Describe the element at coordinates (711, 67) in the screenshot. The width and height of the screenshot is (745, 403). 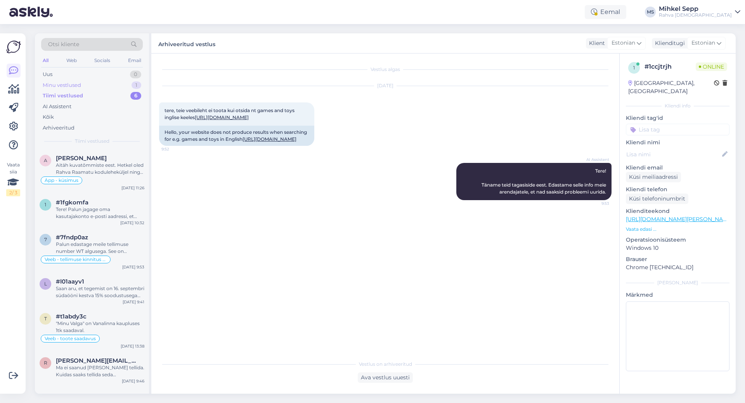
I see `span: Online` at that location.